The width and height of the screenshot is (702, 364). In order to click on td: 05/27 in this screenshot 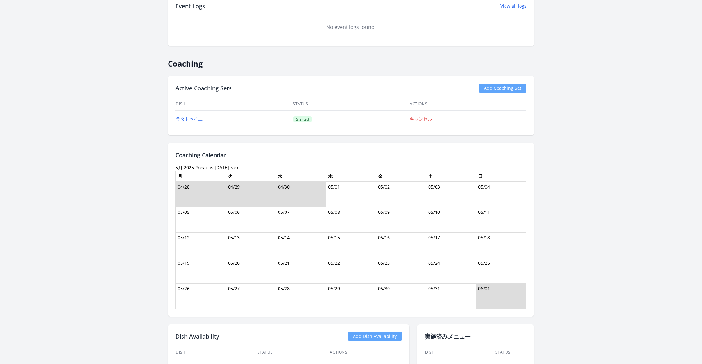, I will do `click(251, 296)`.